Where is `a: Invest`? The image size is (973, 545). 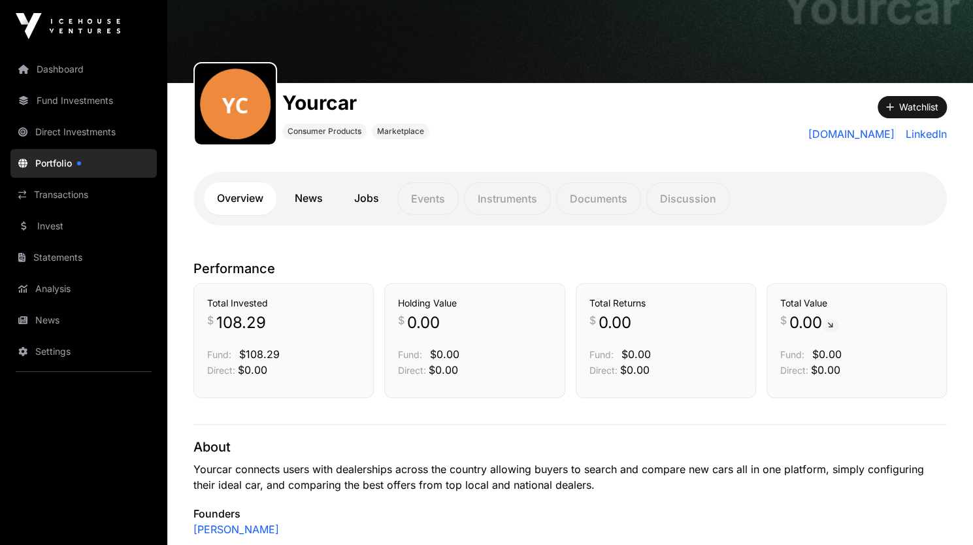 a: Invest is located at coordinates (84, 226).